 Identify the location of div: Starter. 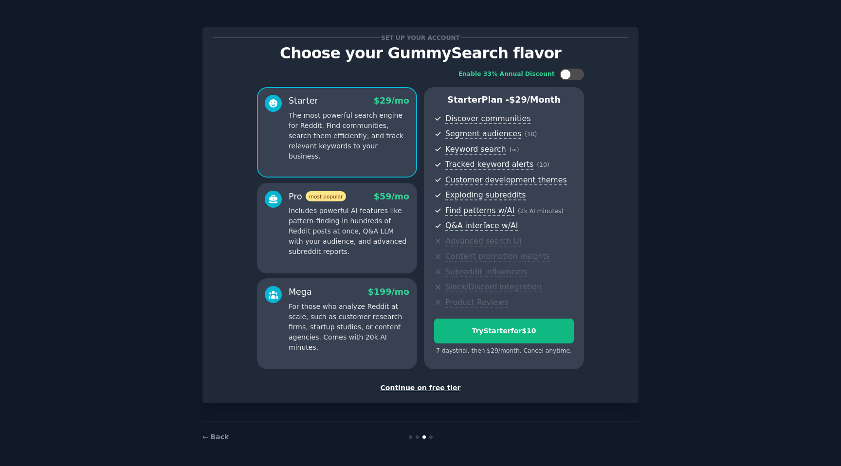
(303, 101).